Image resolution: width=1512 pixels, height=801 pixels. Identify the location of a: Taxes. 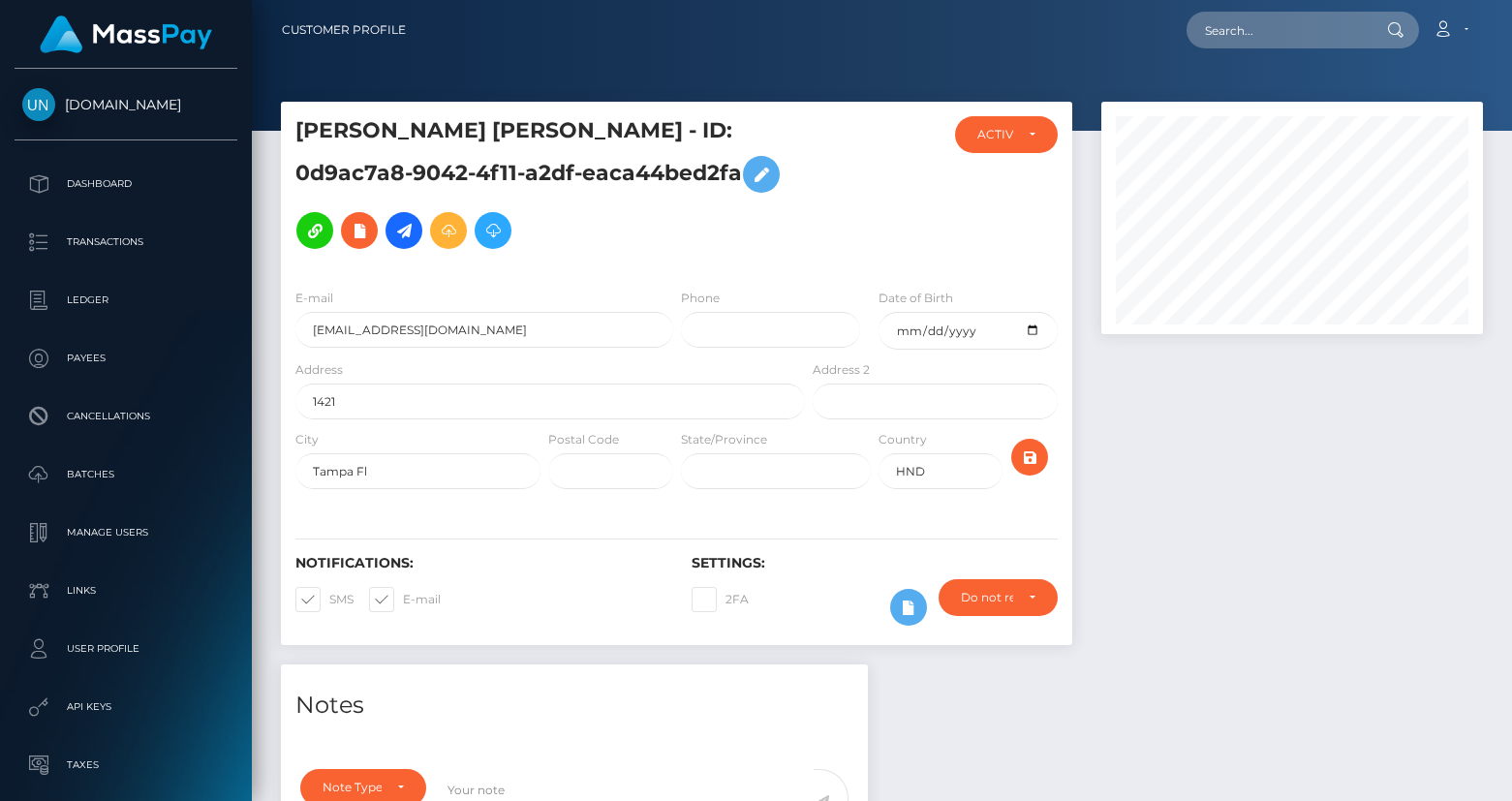
(125, 765).